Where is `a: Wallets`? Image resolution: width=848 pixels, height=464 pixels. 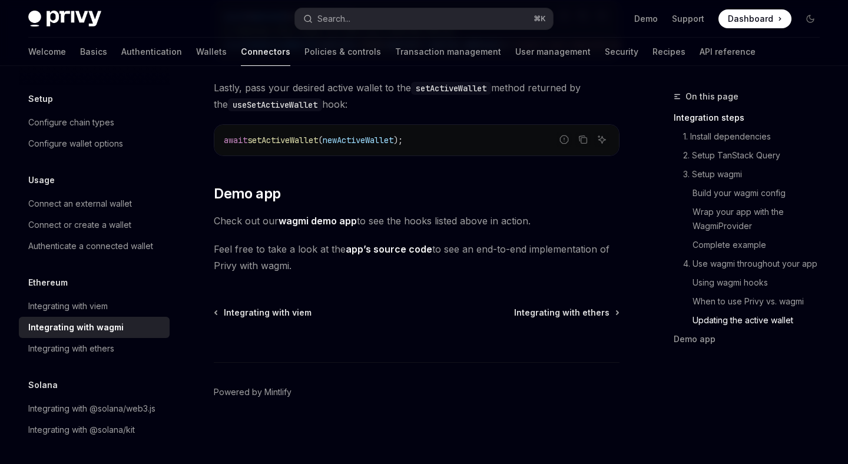 a: Wallets is located at coordinates (211, 52).